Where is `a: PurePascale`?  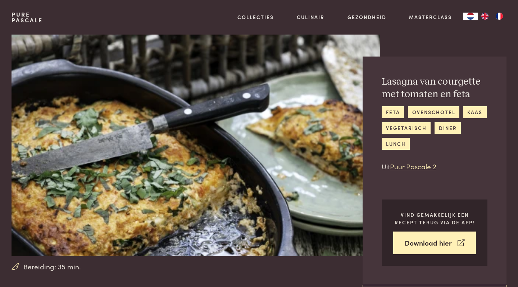 a: PurePascale is located at coordinates (27, 17).